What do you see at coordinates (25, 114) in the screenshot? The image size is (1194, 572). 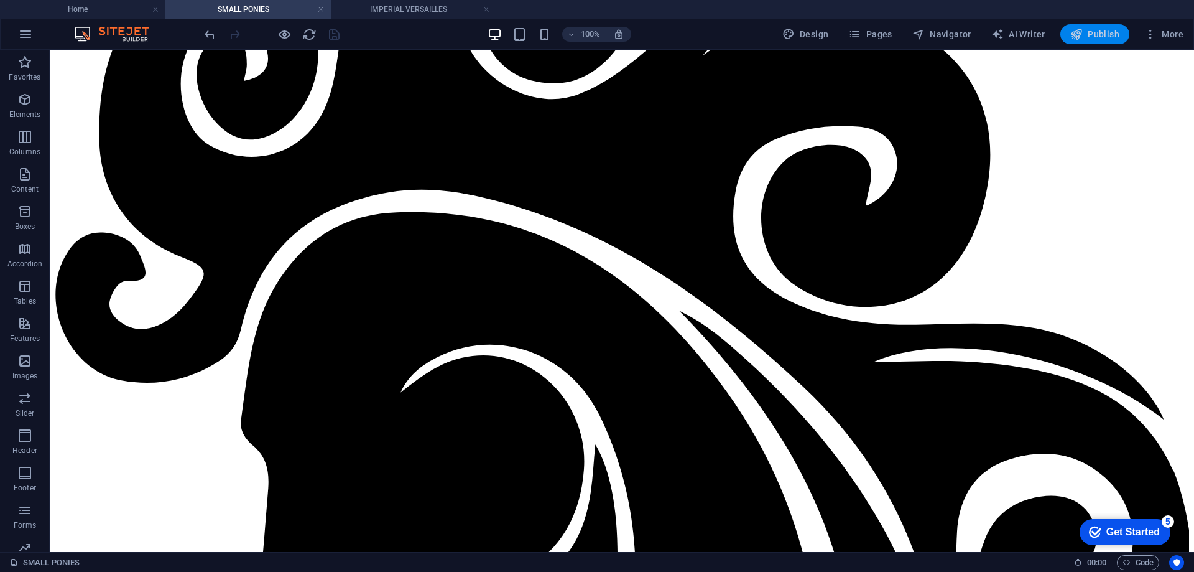 I see `p: Elements` at bounding box center [25, 114].